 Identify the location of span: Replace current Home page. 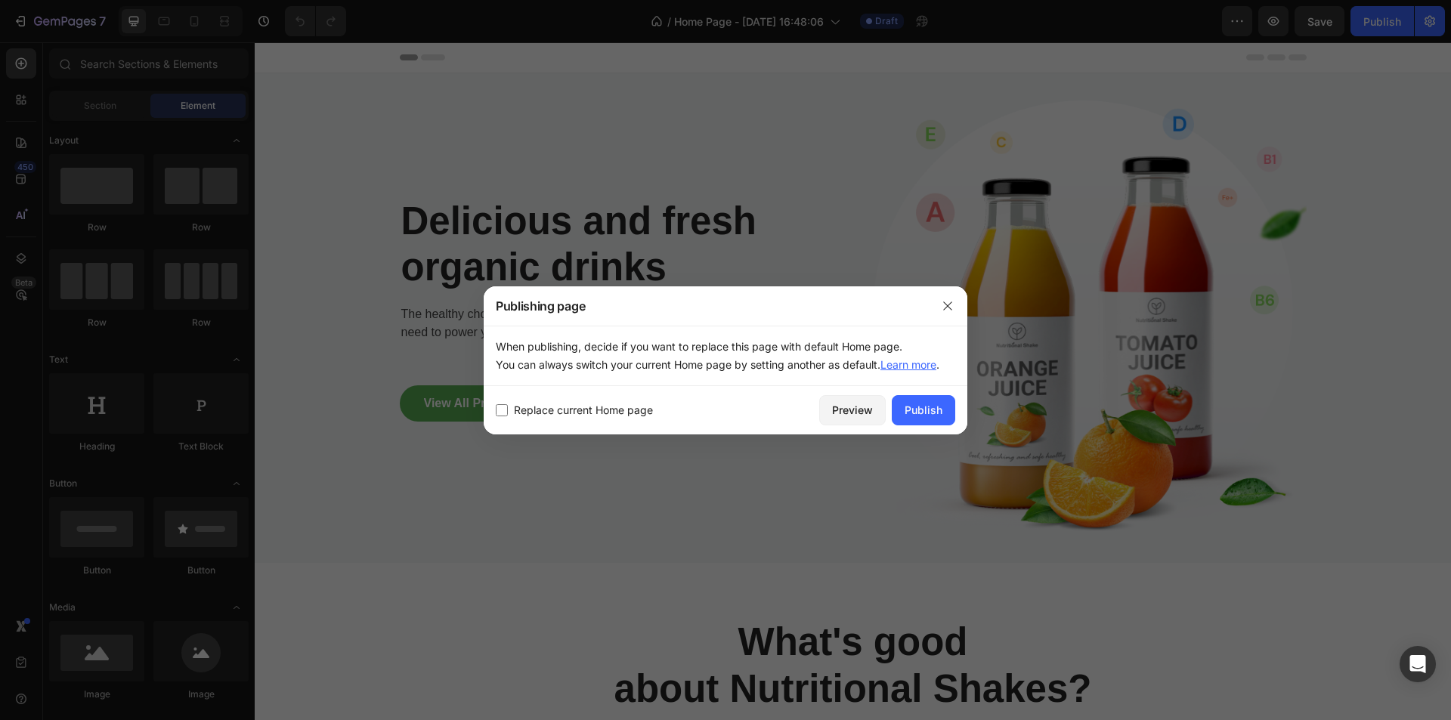
(583, 410).